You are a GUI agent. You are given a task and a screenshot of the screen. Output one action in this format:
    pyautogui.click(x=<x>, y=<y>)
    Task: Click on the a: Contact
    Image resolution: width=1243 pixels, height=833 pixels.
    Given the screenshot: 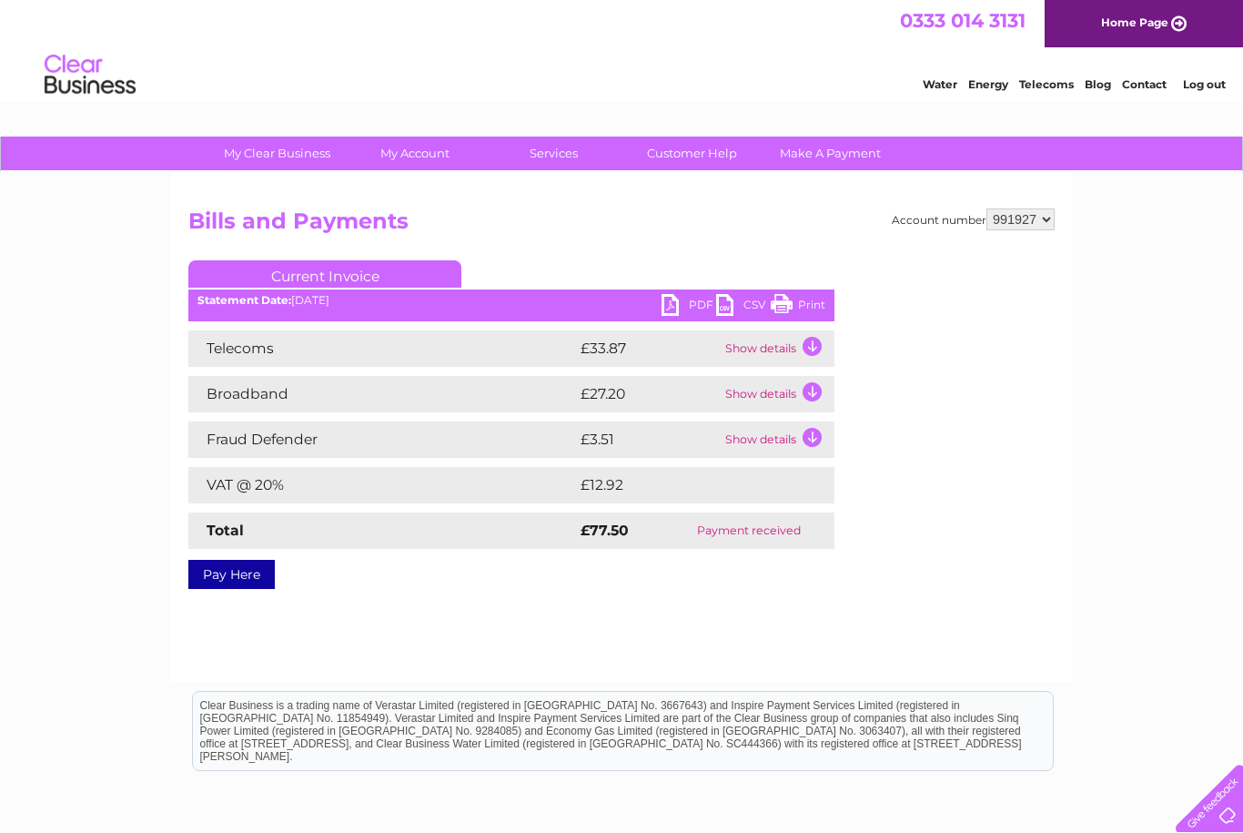 What is the action you would take?
    pyautogui.click(x=1144, y=84)
    